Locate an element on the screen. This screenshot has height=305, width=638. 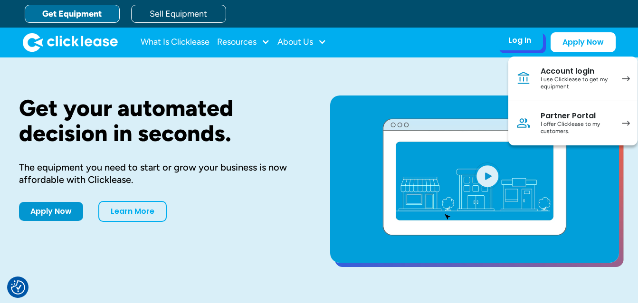
div: Partner Portal is located at coordinates (576, 116).